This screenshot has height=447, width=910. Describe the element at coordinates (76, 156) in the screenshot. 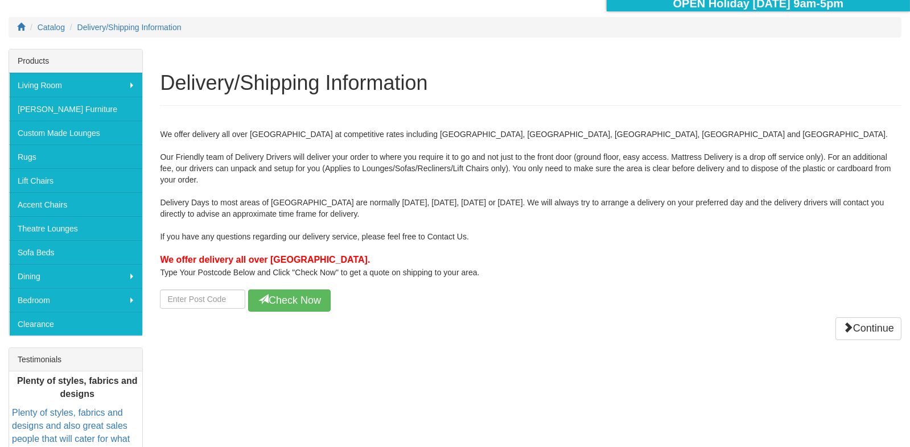

I see `a: Rugs` at that location.